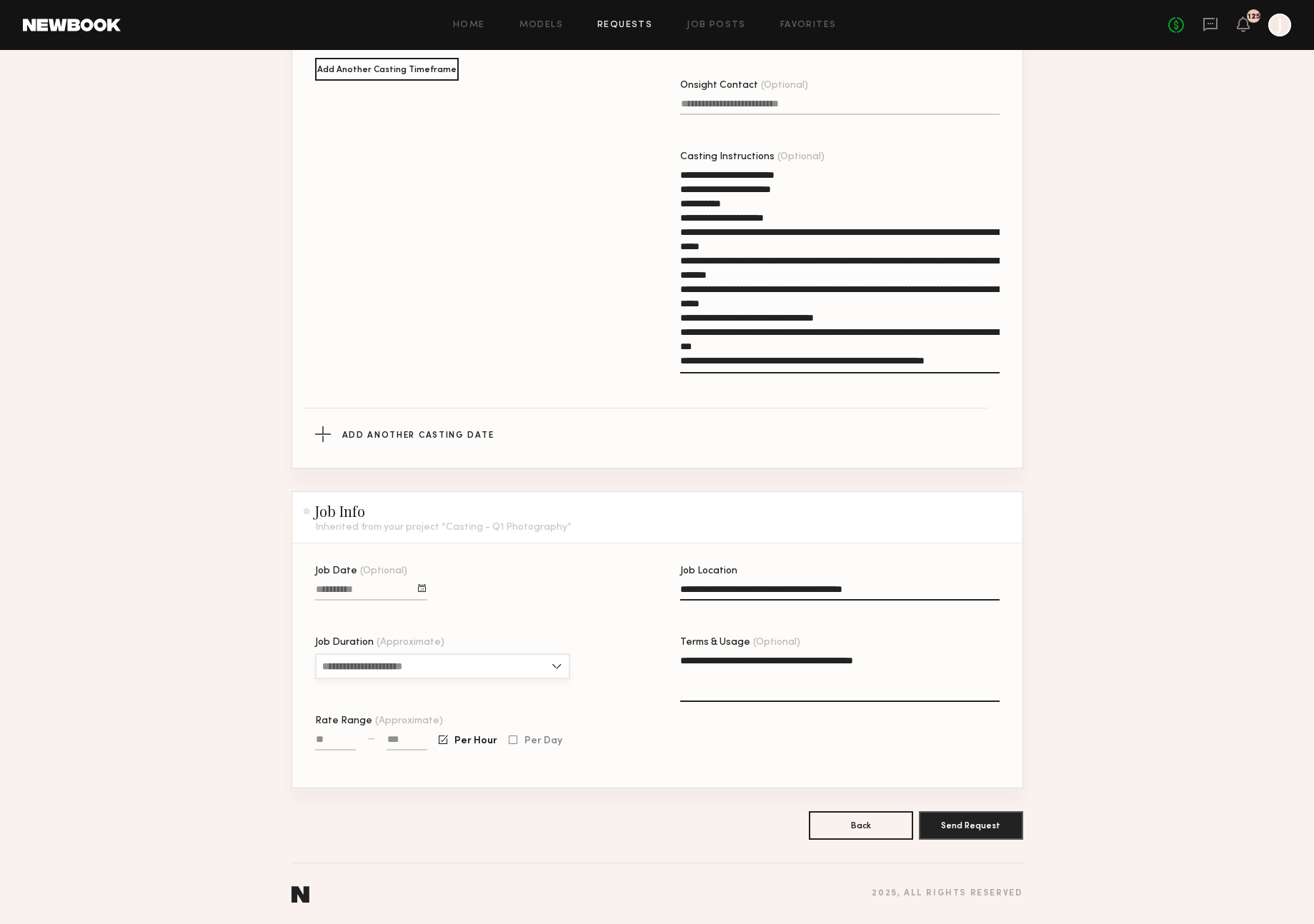 The width and height of the screenshot is (1314, 924). What do you see at coordinates (840, 571) in the screenshot?
I see `div: Job Location` at bounding box center [840, 571].